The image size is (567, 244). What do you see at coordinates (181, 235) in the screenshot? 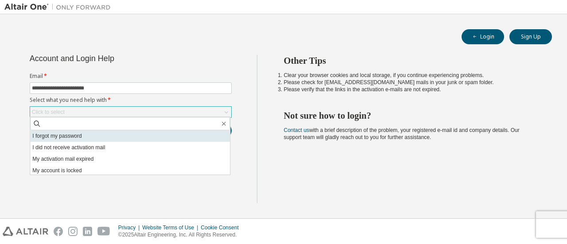
I see `p: © 2025 Altair Engineering, Inc. All Rights Reserved.` at bounding box center [181, 235].